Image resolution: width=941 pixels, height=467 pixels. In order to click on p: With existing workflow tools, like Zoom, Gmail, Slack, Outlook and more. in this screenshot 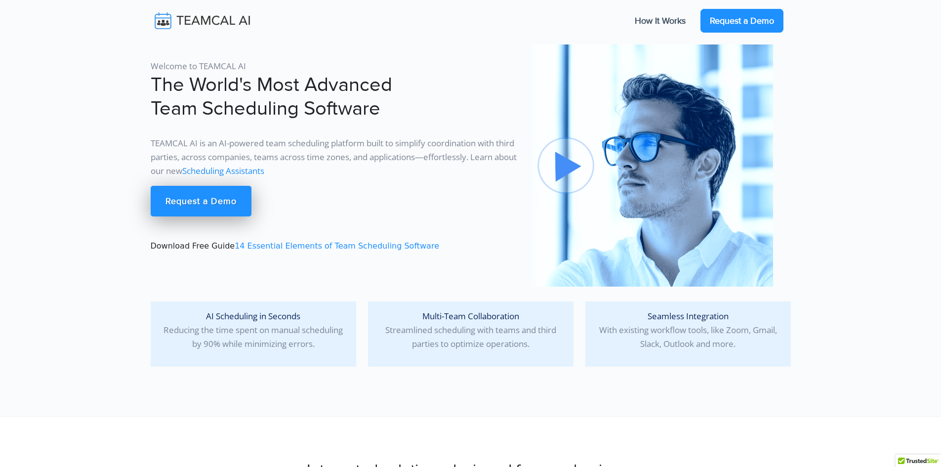, I will do `click(688, 330)`.